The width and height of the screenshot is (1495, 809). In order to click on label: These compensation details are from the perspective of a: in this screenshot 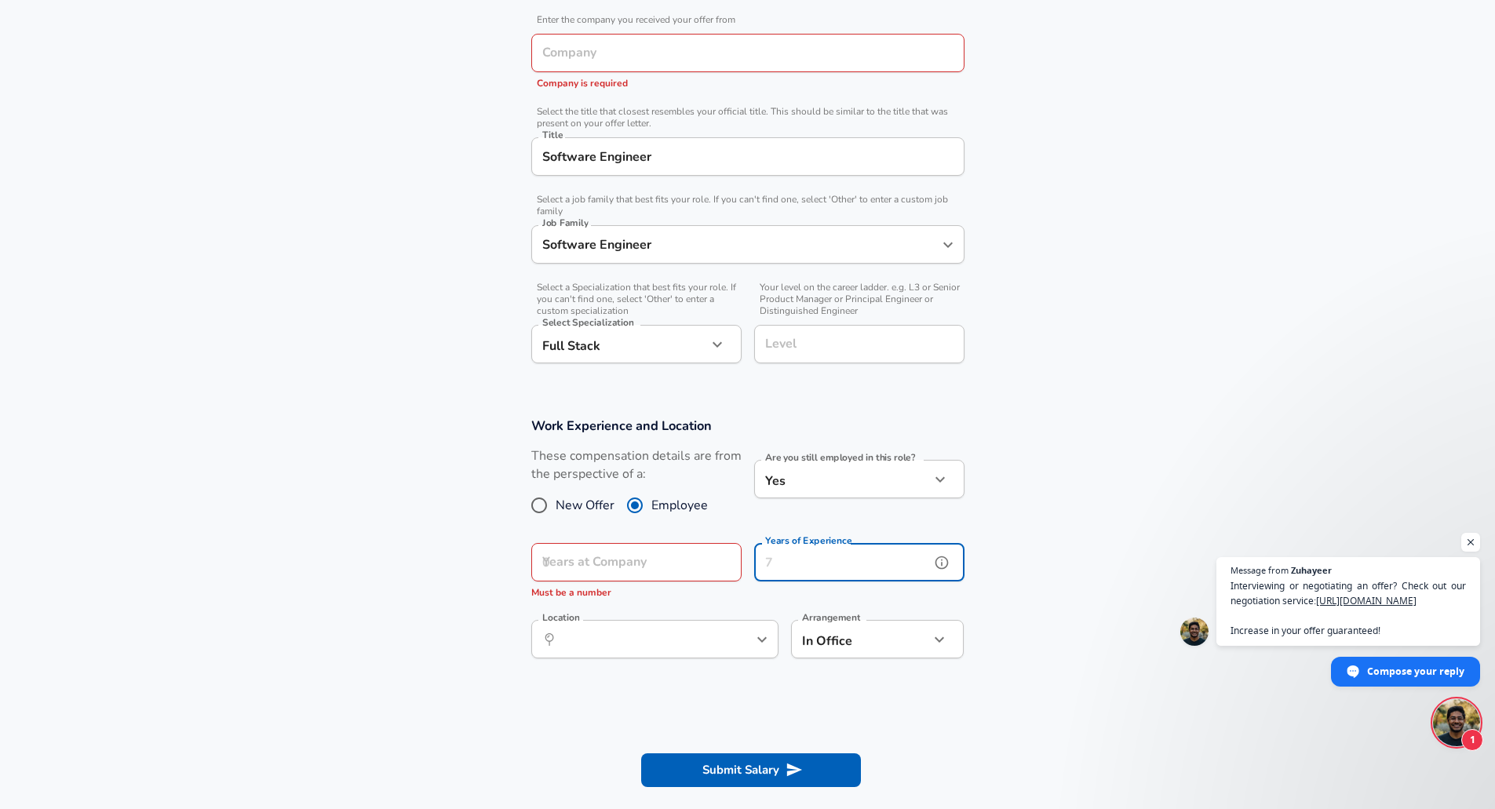, I will do `click(636, 465)`.